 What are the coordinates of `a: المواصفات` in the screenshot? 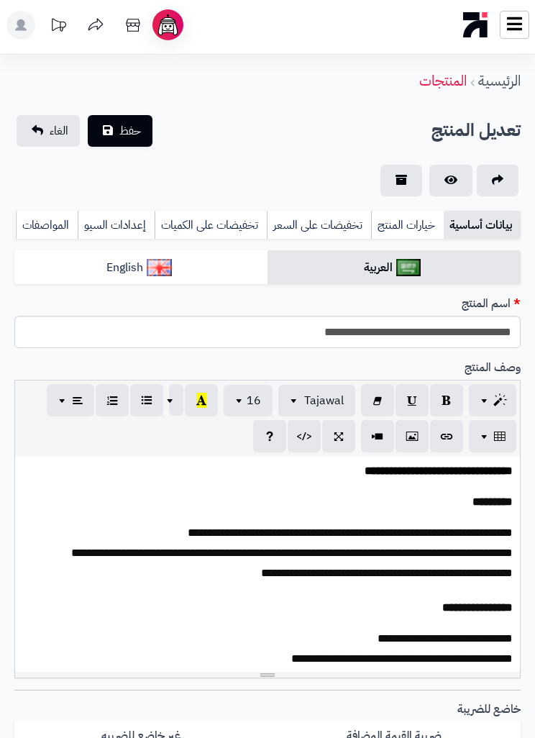 It's located at (47, 225).